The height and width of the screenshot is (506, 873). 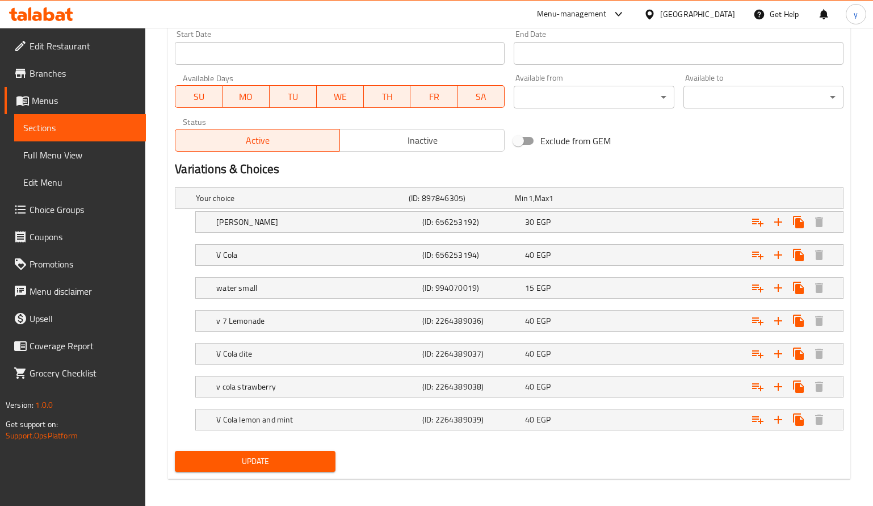 What do you see at coordinates (317, 321) in the screenshot?
I see `h5: v 7 Lemonade` at bounding box center [317, 321].